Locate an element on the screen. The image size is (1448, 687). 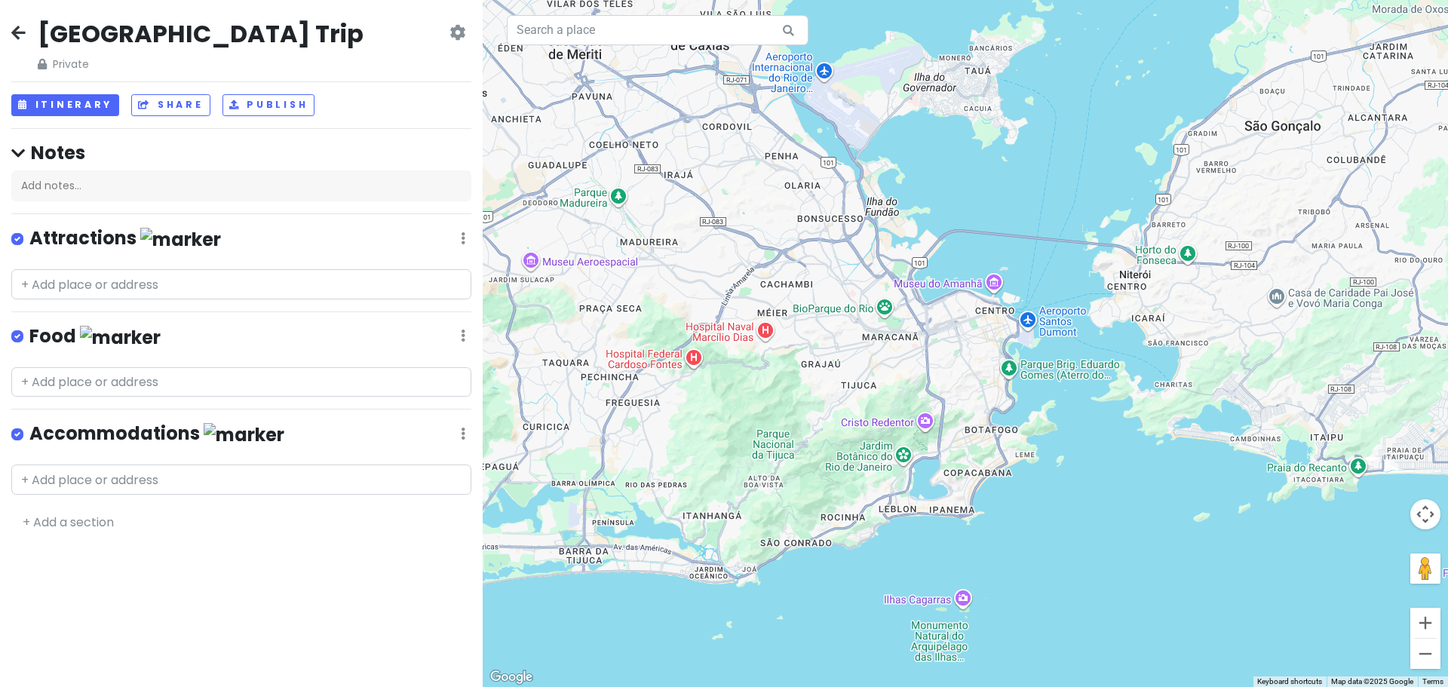
a: Open this area in Google Maps (opens a new window) is located at coordinates (511, 677).